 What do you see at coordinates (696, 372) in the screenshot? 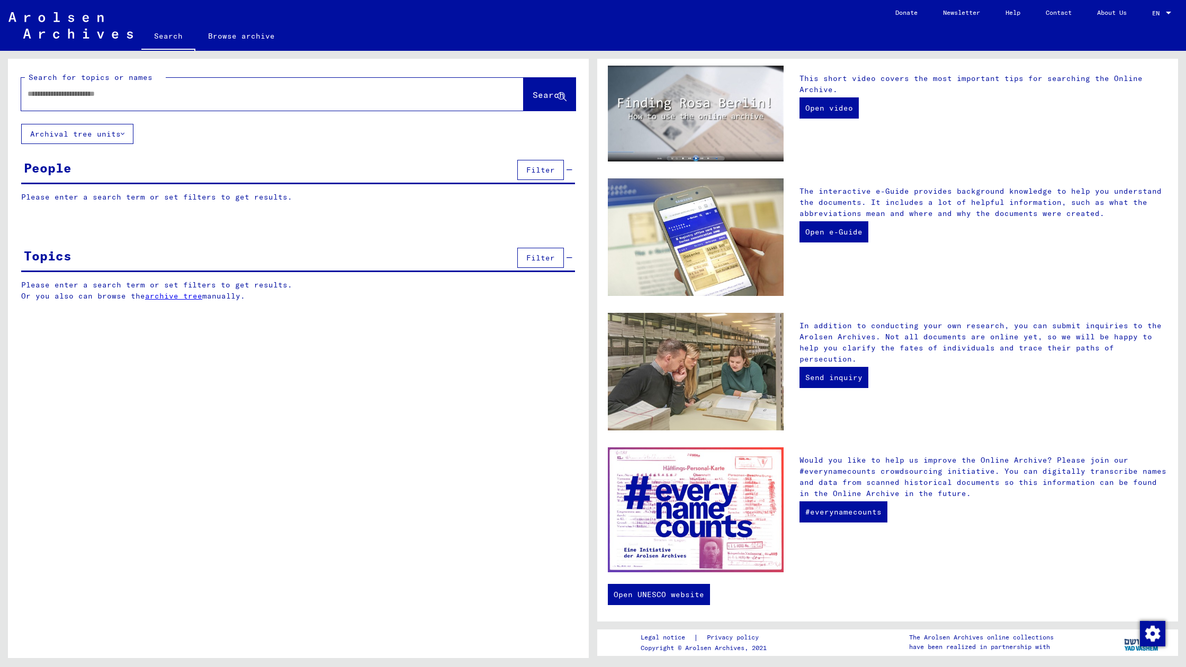
I see `img: inquiries.jpg` at bounding box center [696, 372].